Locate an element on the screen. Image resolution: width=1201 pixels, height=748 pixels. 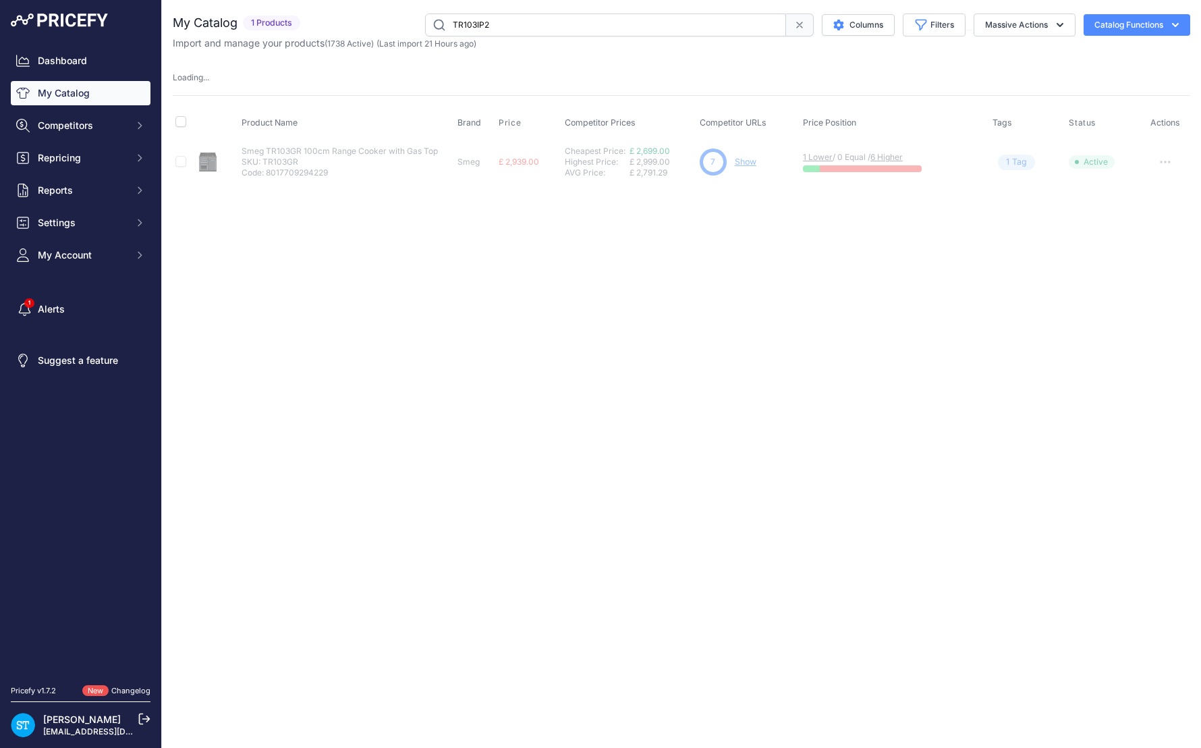
a: Show is located at coordinates (746, 161).